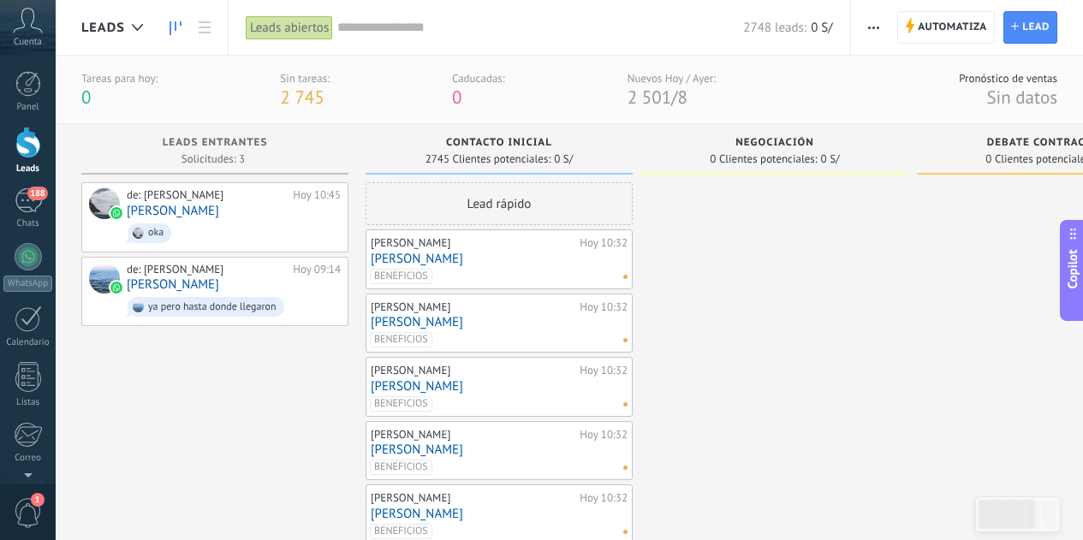  What do you see at coordinates (305, 78) in the screenshot?
I see `div: Sin tareas:` at bounding box center [305, 78].